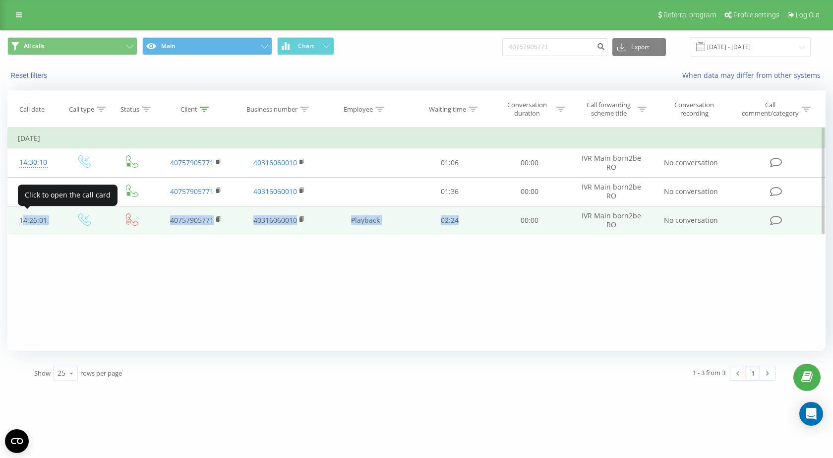  What do you see at coordinates (709, 372) in the screenshot?
I see `div: 1 - 3 from 3` at bounding box center [709, 372].